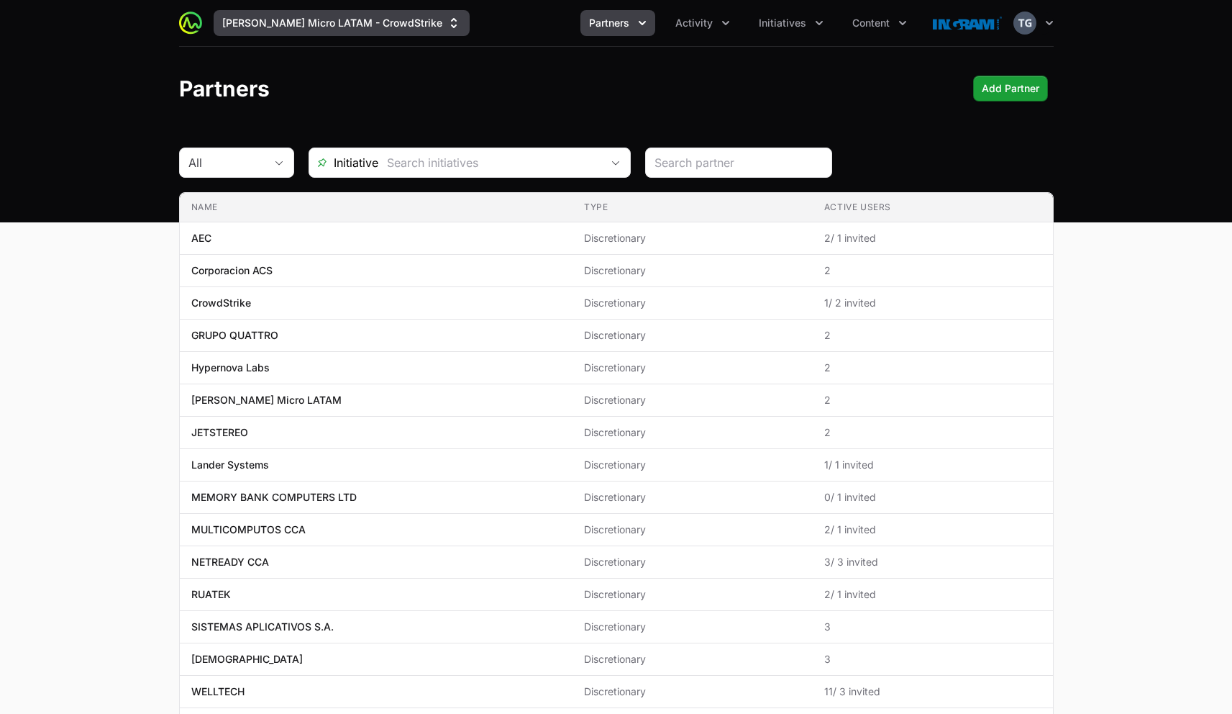  What do you see at coordinates (933, 497) in the screenshot?
I see `span: 0 / 1 invited` at bounding box center [933, 497].